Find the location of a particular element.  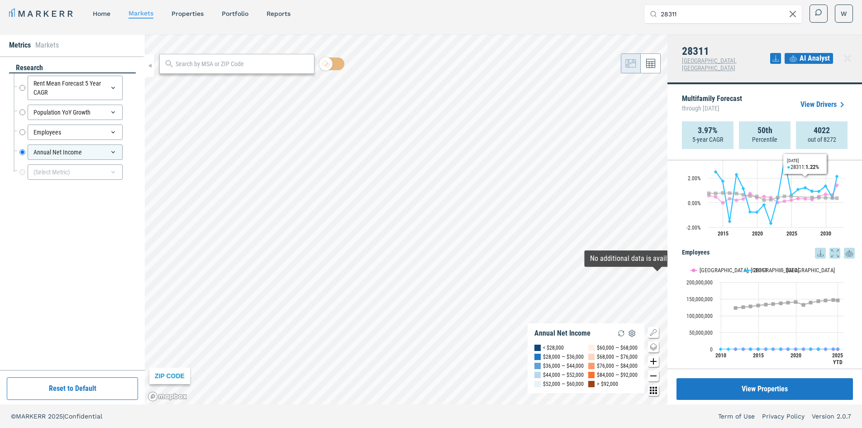

path: Tuesday, 14 Dec, 19:00, 10,222. 28311. is located at coordinates (729, 349).